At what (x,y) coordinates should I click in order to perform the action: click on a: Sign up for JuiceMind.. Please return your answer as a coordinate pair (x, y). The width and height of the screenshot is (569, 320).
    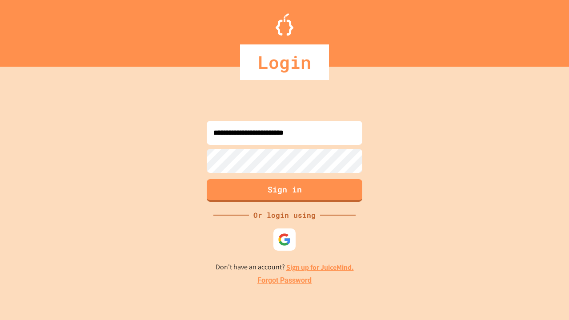
    Looking at the image, I should click on (320, 267).